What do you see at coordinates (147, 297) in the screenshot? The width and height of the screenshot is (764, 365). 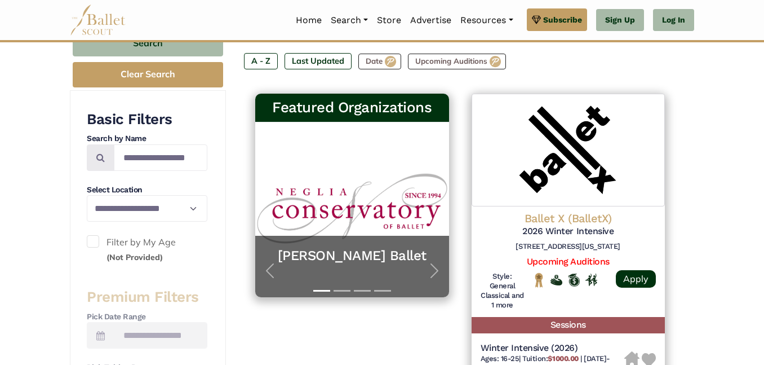 I see `h3: Premium Filters` at bounding box center [147, 297].